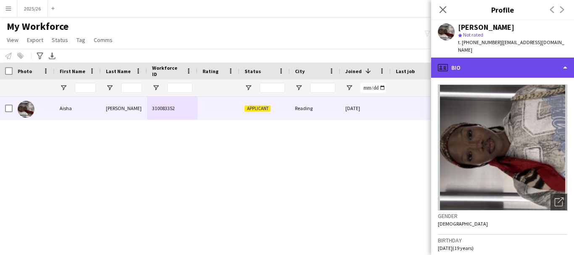 The height and width of the screenshot is (255, 574). What do you see at coordinates (13, 40) in the screenshot?
I see `span: View` at bounding box center [13, 40].